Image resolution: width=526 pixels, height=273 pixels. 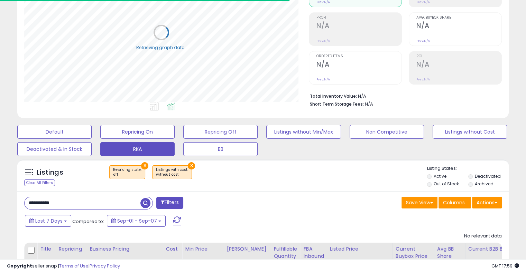 What do you see at coordinates (202, 249) in the screenshot?
I see `div: Min Price` at bounding box center [202, 249].